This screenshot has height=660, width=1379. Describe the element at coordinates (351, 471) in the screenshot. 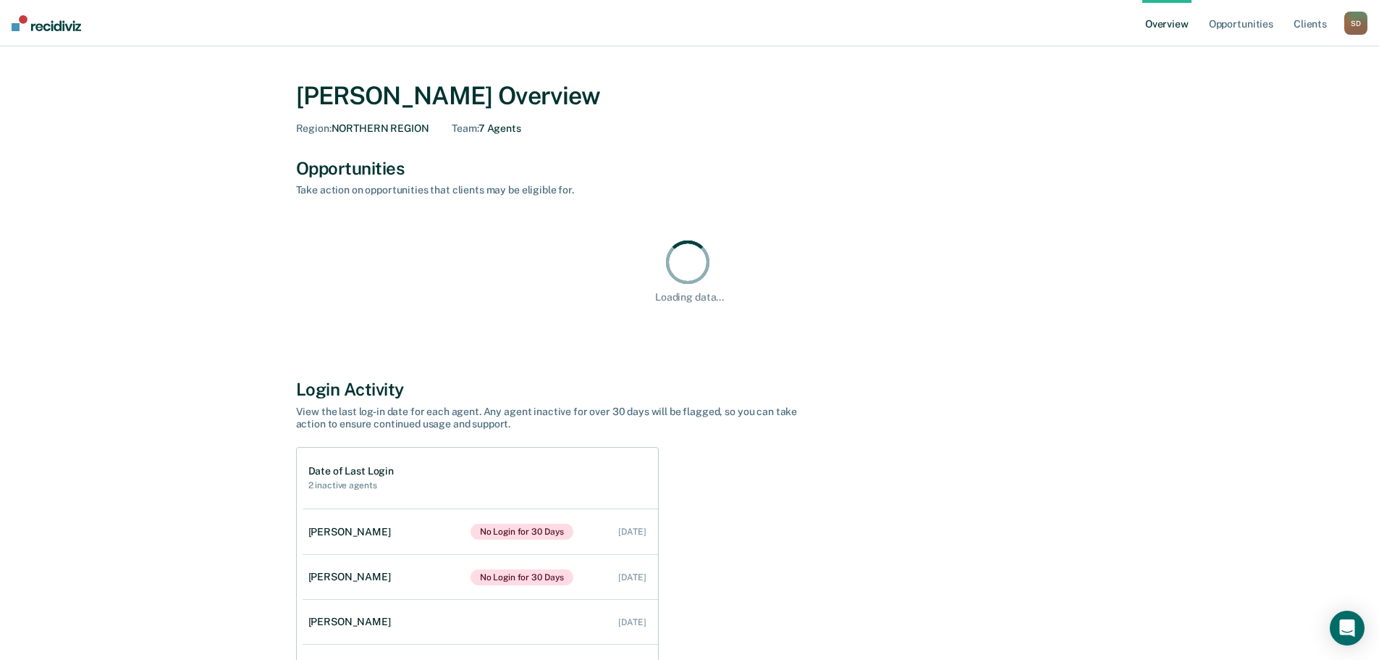

I see `h1: Date of Last Login` at that location.